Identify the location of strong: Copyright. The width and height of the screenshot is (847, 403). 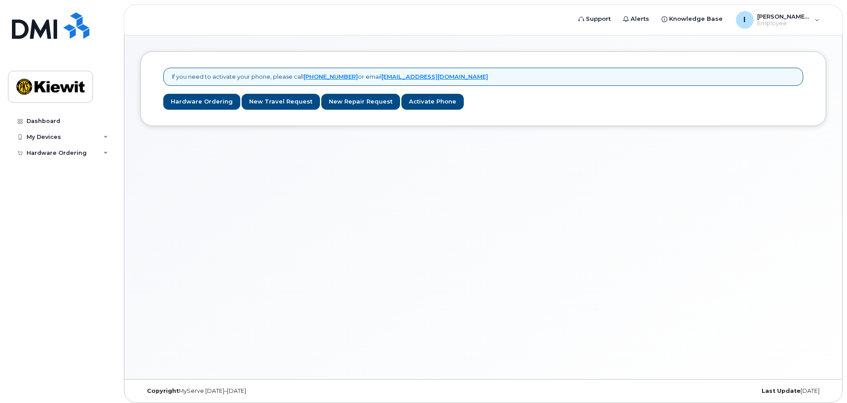
(163, 391).